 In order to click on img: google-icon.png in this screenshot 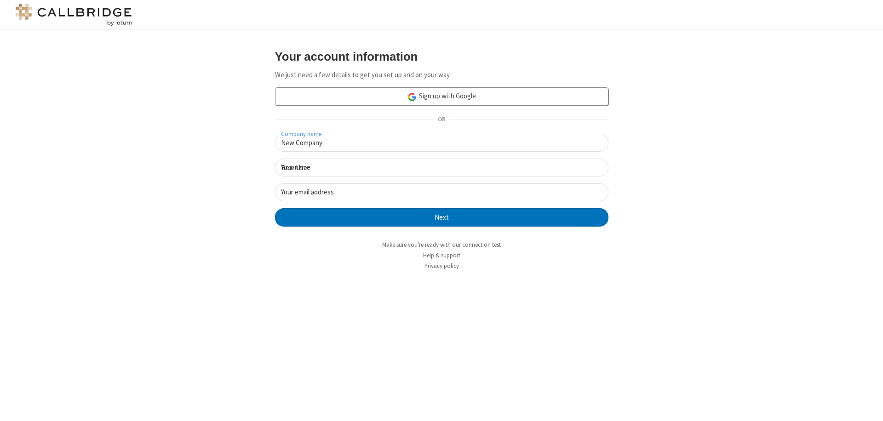, I will do `click(412, 97)`.